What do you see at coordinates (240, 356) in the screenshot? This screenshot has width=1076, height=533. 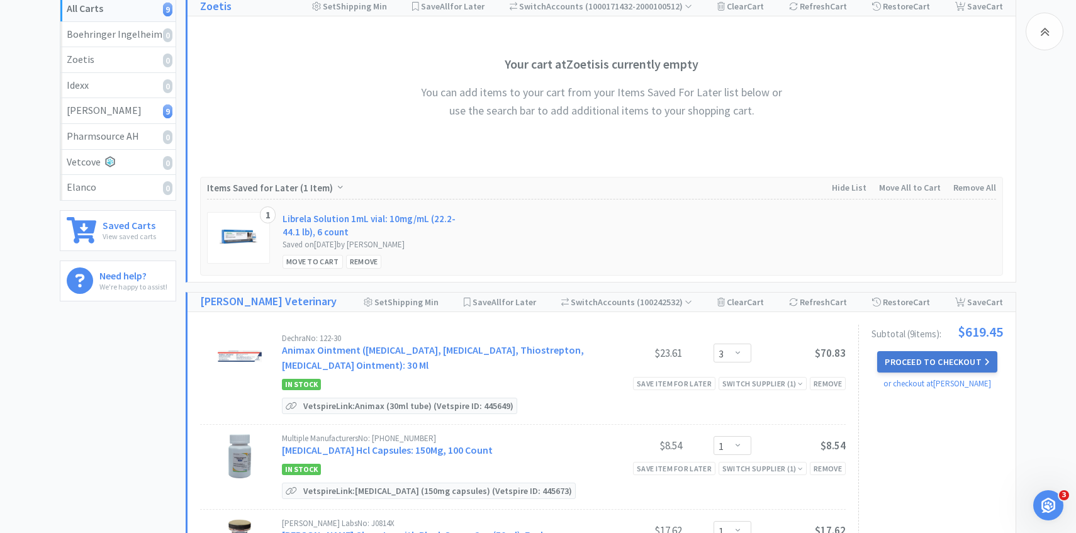 I see `img: cd5d34bf2b3243cabc082b403f20b561_67575.jpeg` at bounding box center [240, 356].